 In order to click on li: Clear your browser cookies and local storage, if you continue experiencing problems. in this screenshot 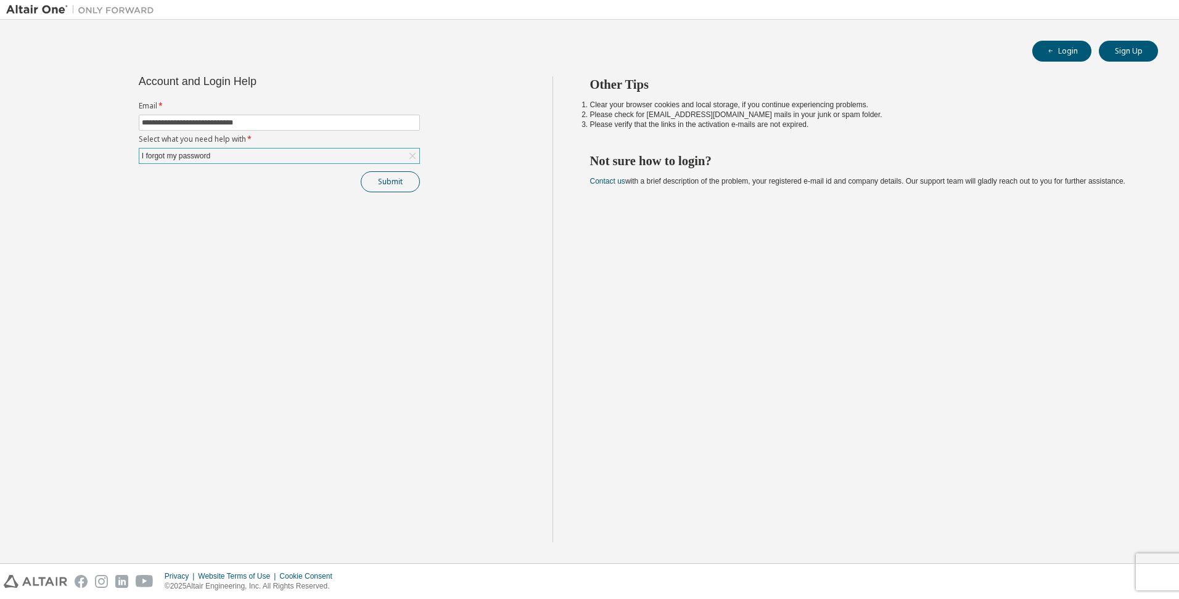, I will do `click(863, 105)`.